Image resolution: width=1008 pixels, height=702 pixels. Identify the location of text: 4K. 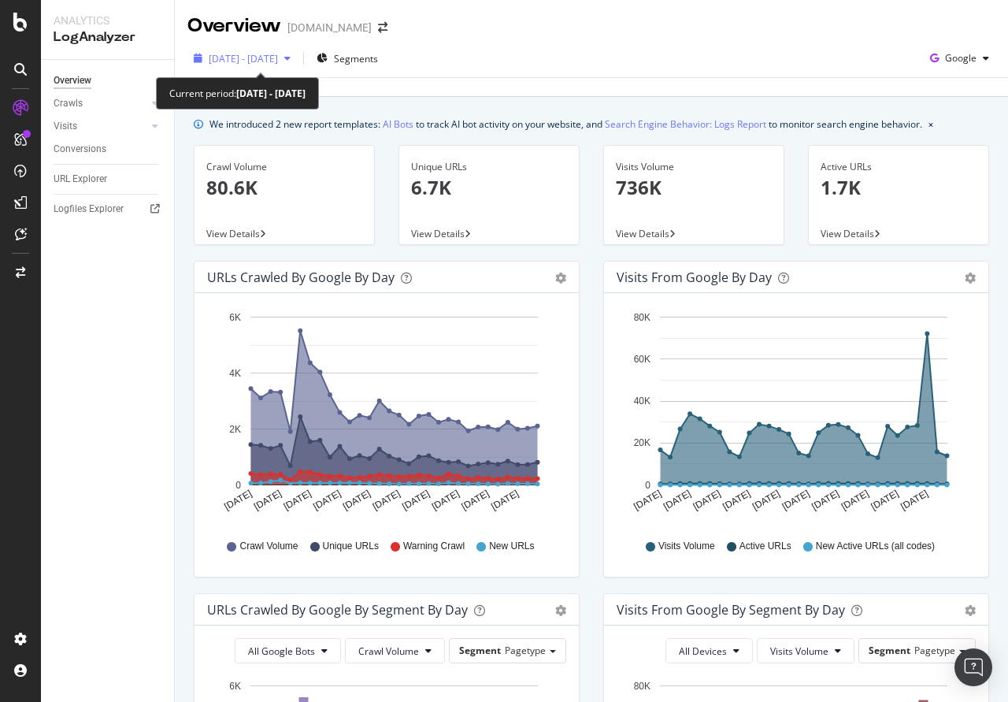
(235, 373).